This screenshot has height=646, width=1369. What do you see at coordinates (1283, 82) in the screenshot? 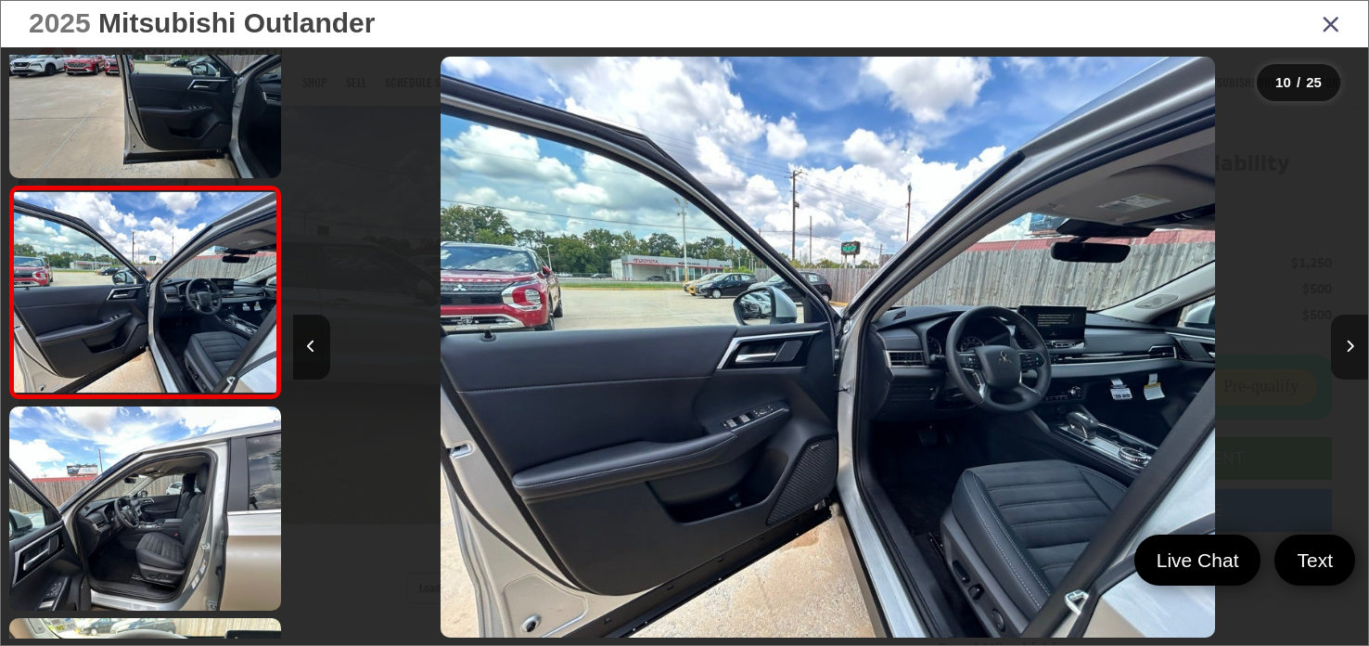
I see `span: 10` at bounding box center [1283, 82].